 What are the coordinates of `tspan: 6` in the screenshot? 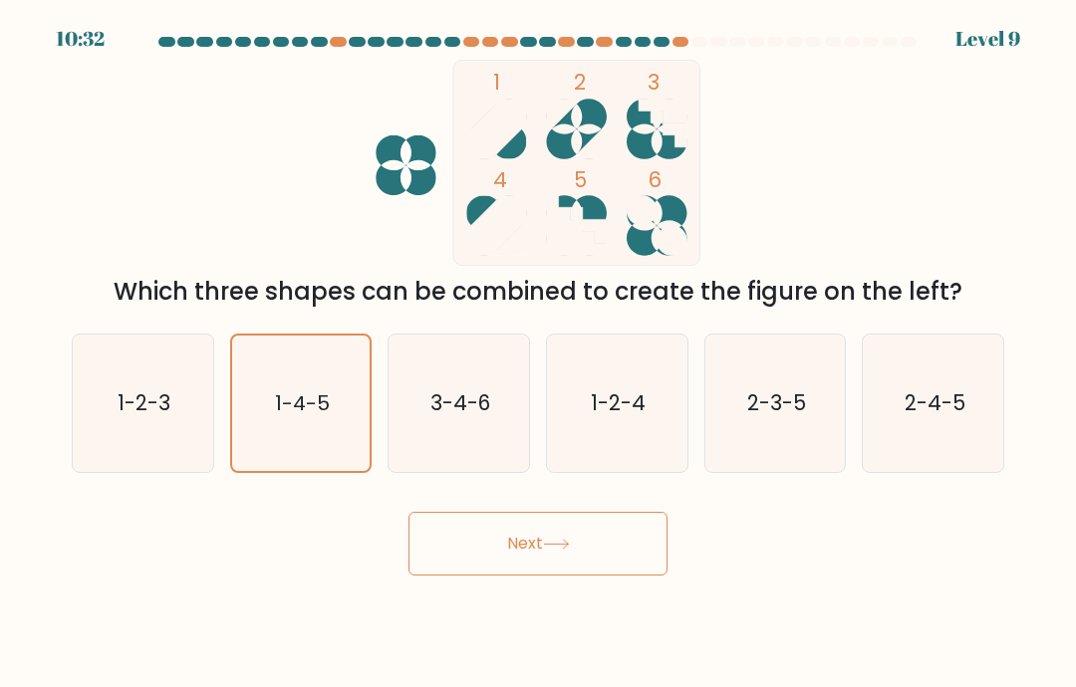 It's located at (655, 179).